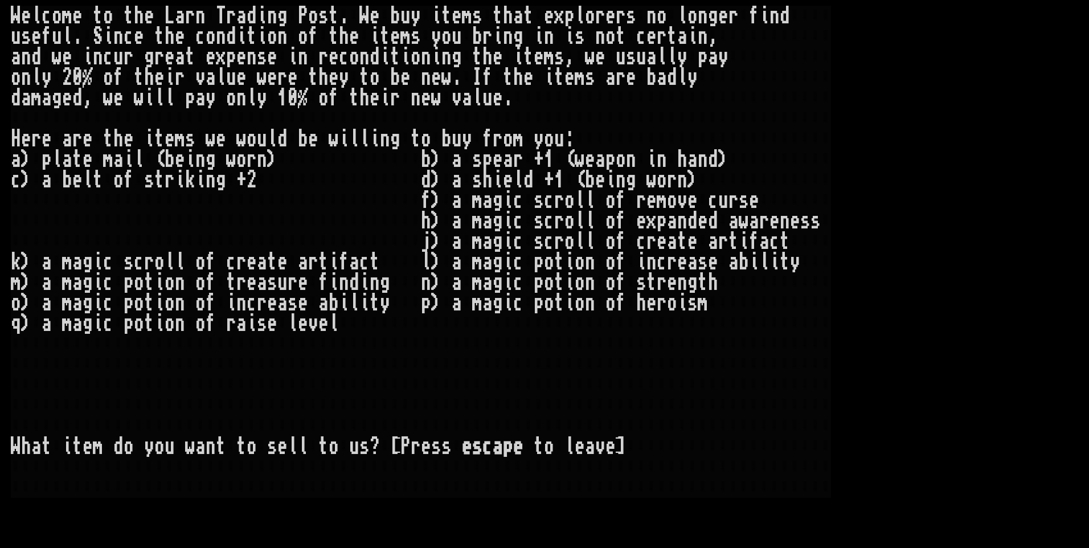 The height and width of the screenshot is (548, 1089). Describe the element at coordinates (651, 77) in the screenshot. I see `div: b` at that location.